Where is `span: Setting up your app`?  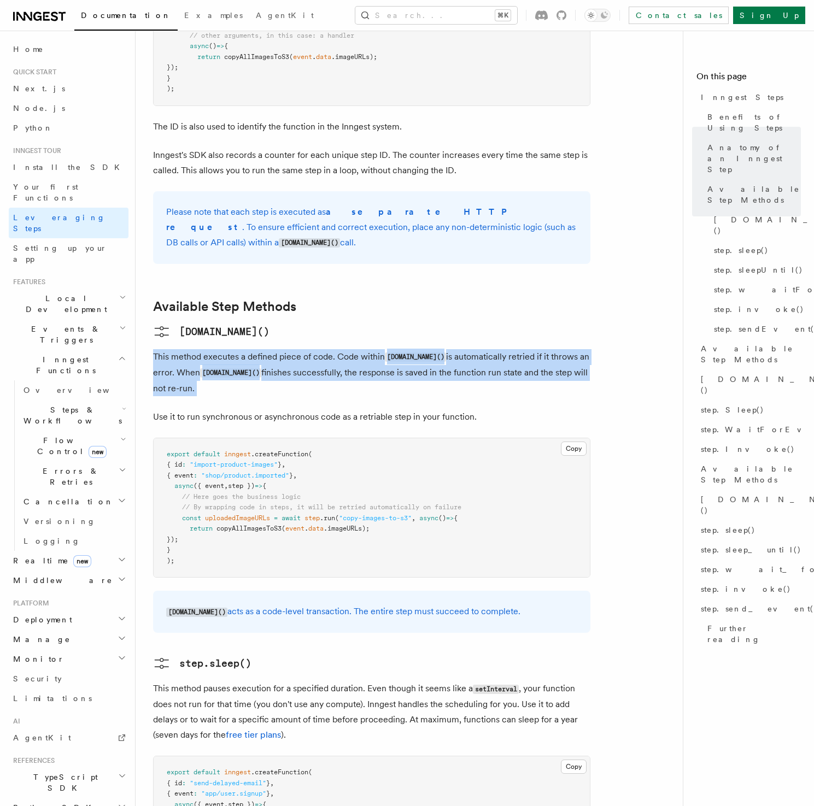 span: Setting up your app is located at coordinates (60, 254).